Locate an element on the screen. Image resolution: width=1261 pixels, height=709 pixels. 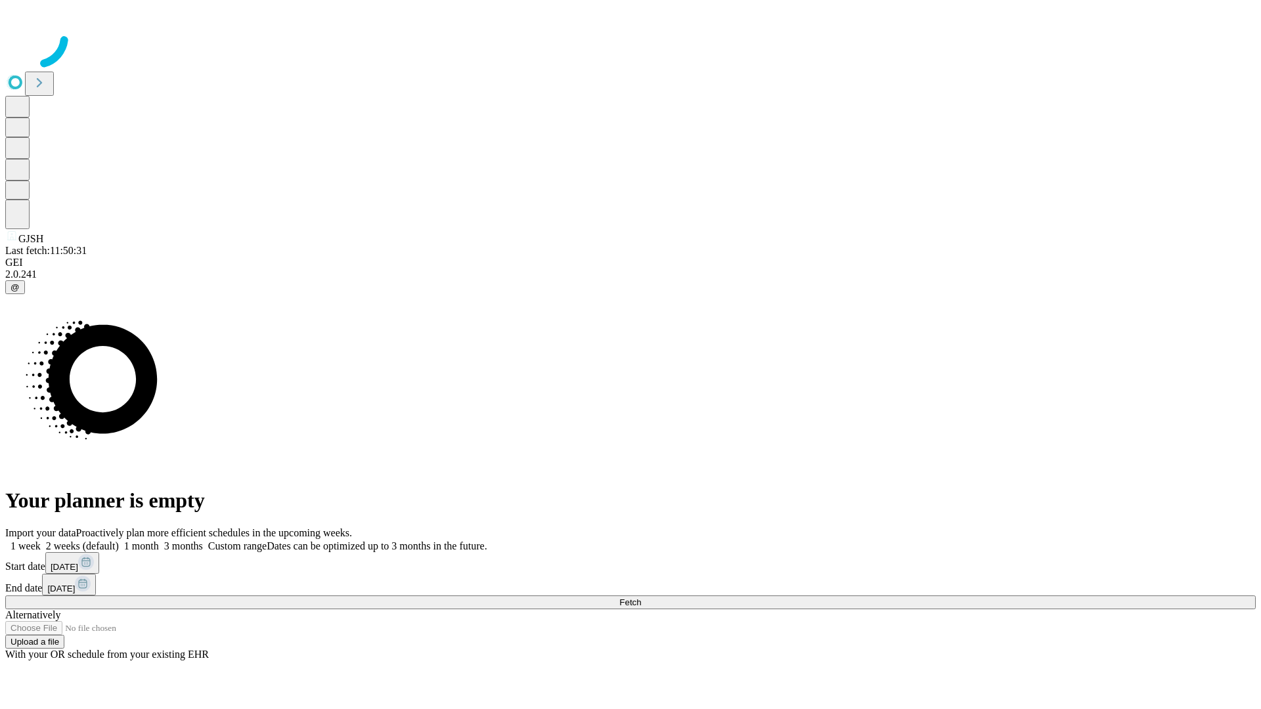
div: Start date is located at coordinates (630, 563).